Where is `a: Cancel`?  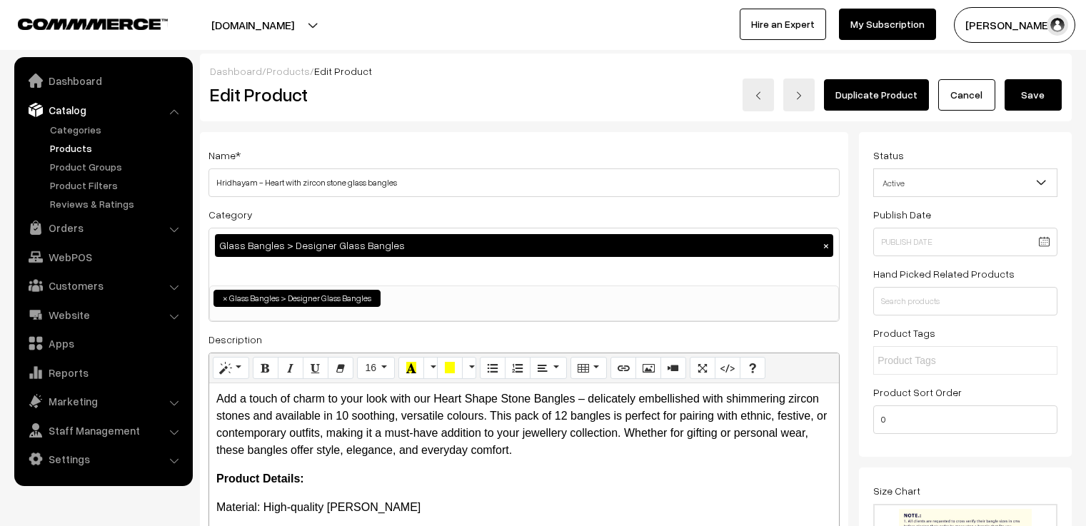 a: Cancel is located at coordinates (967, 95).